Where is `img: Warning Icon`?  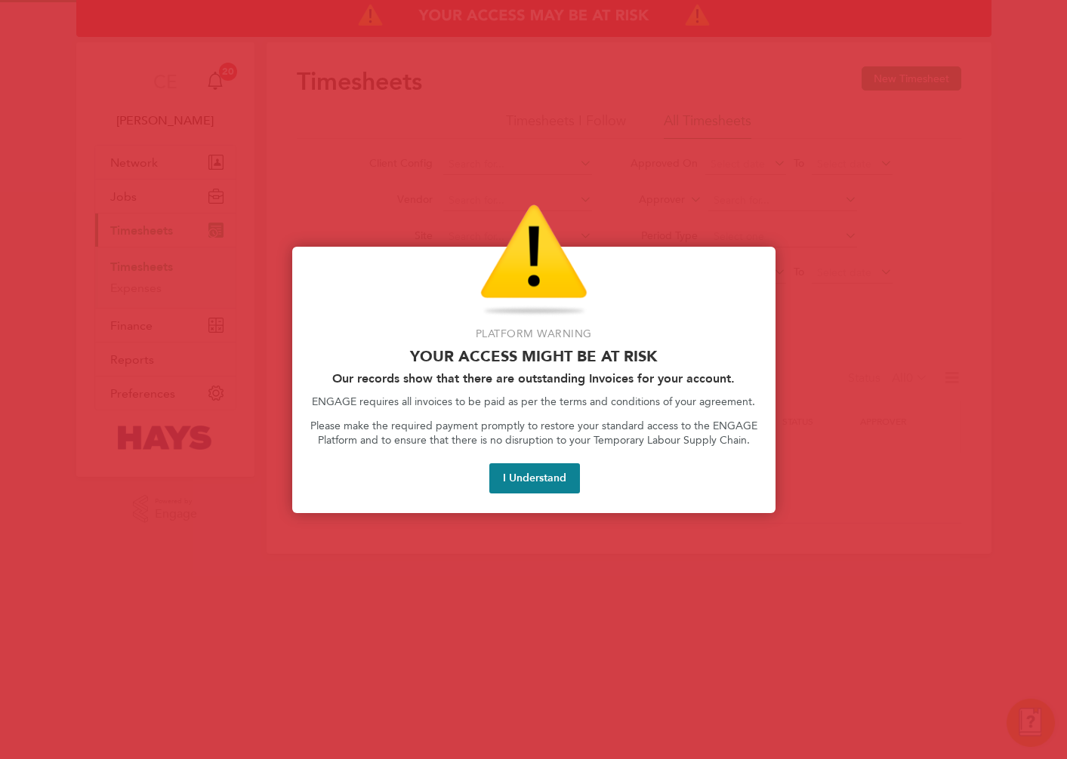 img: Warning Icon is located at coordinates (534, 261).